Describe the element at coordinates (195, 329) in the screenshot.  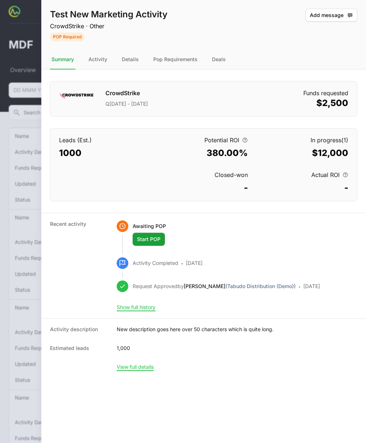
I see `dd: New description goes here over 50 characters which is quite long.` at that location.